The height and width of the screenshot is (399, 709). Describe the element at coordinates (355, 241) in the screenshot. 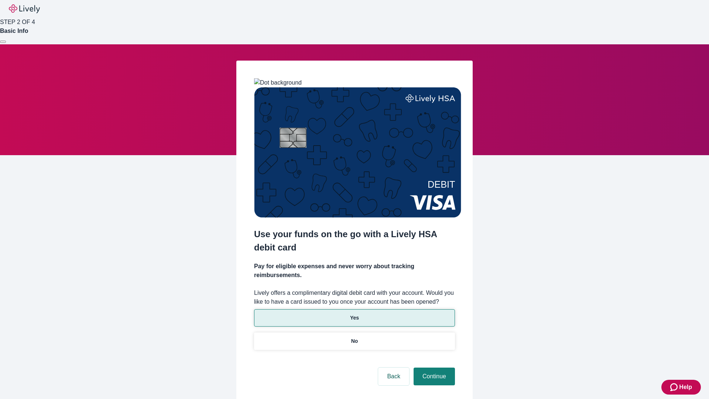

I see `h2: Use your funds on the go with a Lively HSA debit card` at that location.